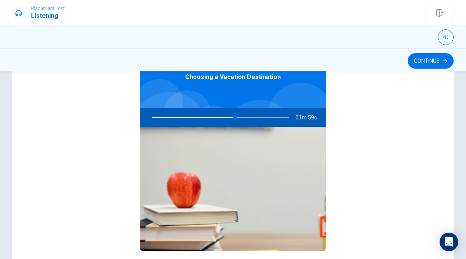  What do you see at coordinates (48, 9) in the screenshot?
I see `span: Placement Test` at bounding box center [48, 9].